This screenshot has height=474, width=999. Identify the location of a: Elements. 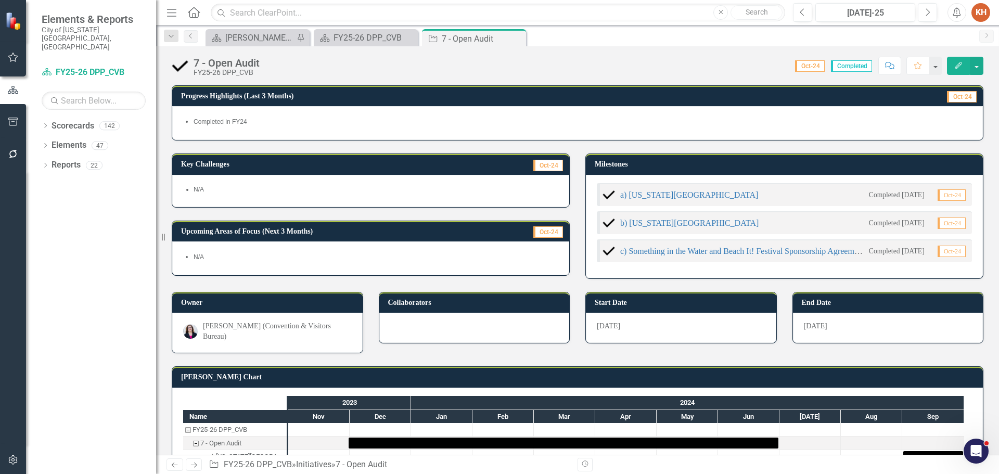
(69, 145).